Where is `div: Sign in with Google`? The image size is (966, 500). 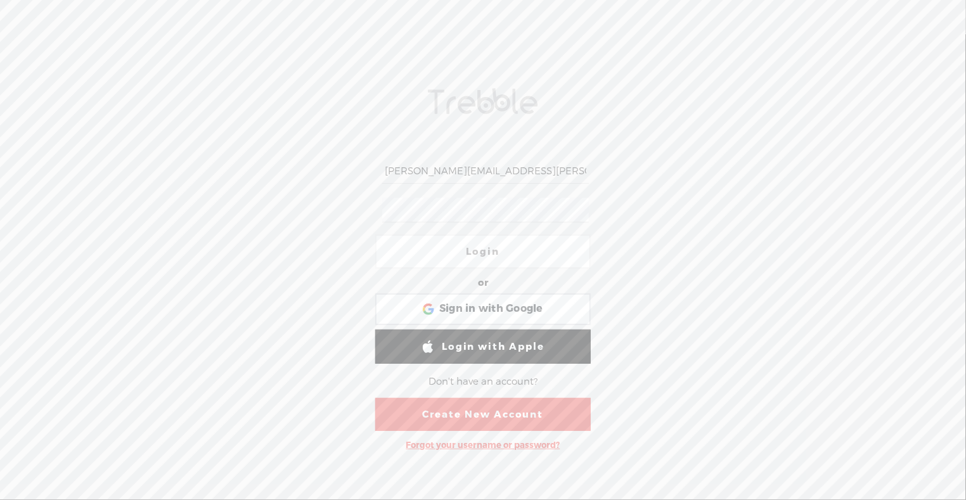
div: Sign in with Google is located at coordinates (483, 309).